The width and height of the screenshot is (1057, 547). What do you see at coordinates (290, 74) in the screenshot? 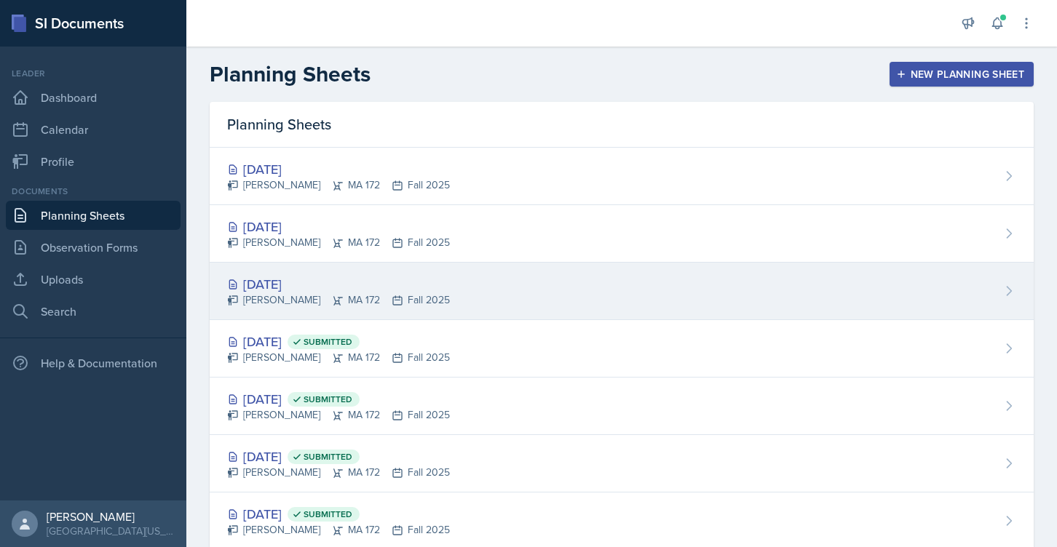
I see `h2: Planning Sheets` at bounding box center [290, 74].